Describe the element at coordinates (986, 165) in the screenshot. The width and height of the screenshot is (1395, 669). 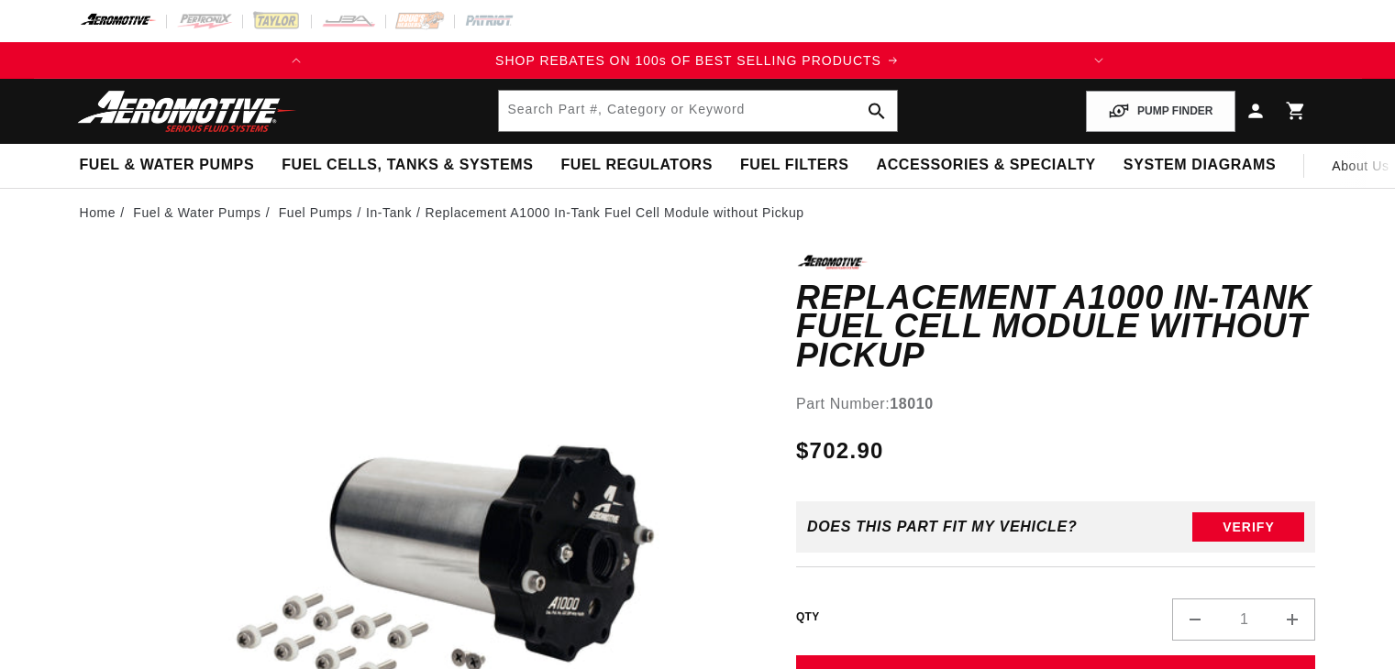
I see `summary: Accessories & Specialty` at that location.